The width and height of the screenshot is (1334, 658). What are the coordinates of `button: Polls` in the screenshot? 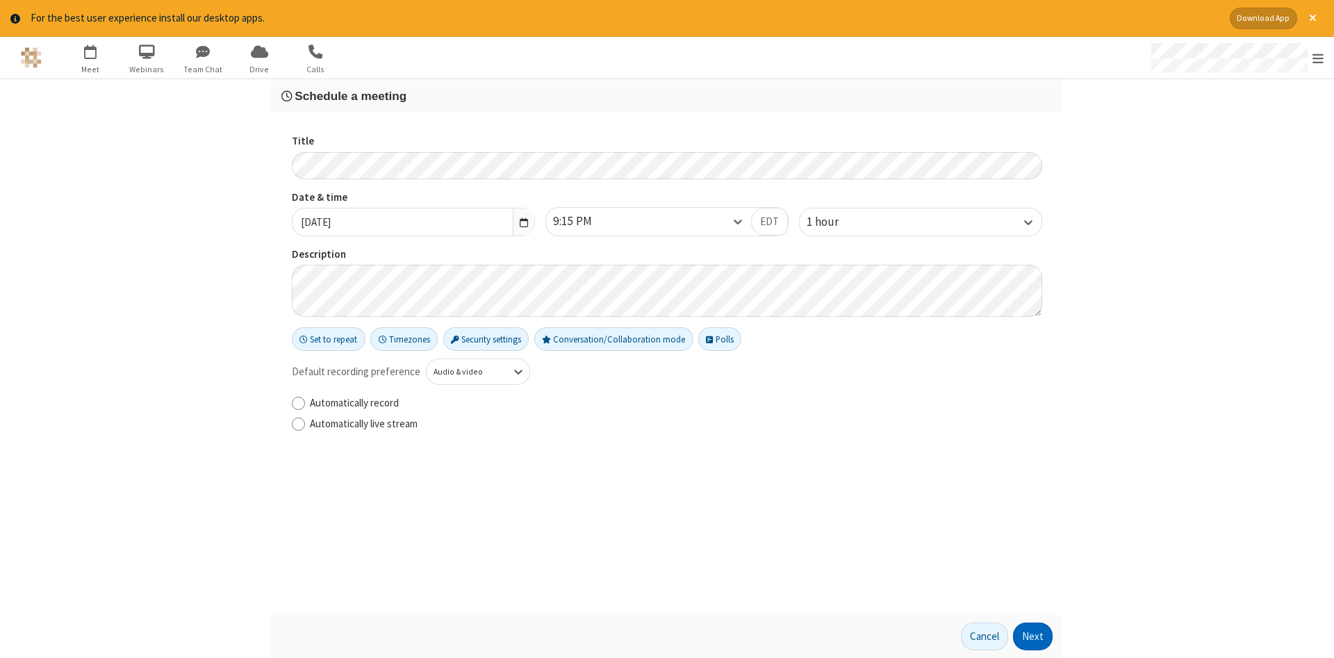 It's located at (720, 339).